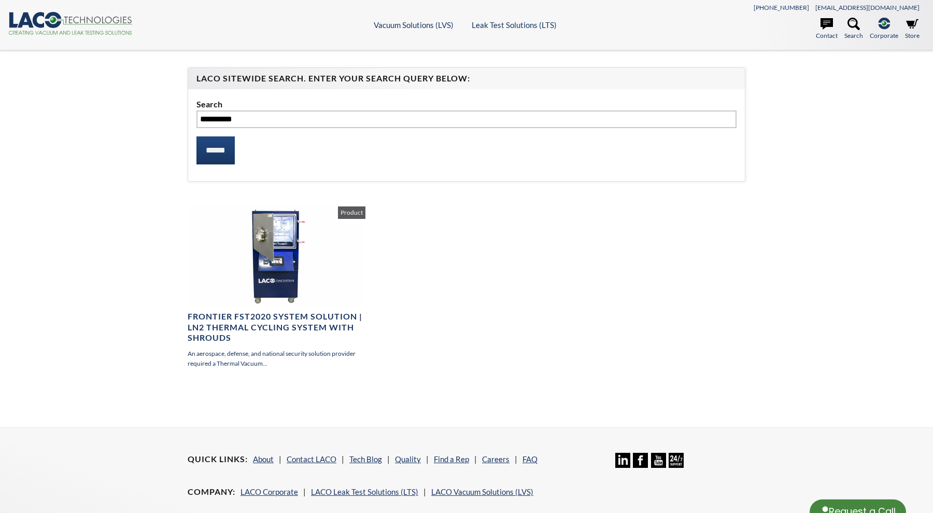  Describe the element at coordinates (676, 464) in the screenshot. I see `a: 24/7 Support` at that location.